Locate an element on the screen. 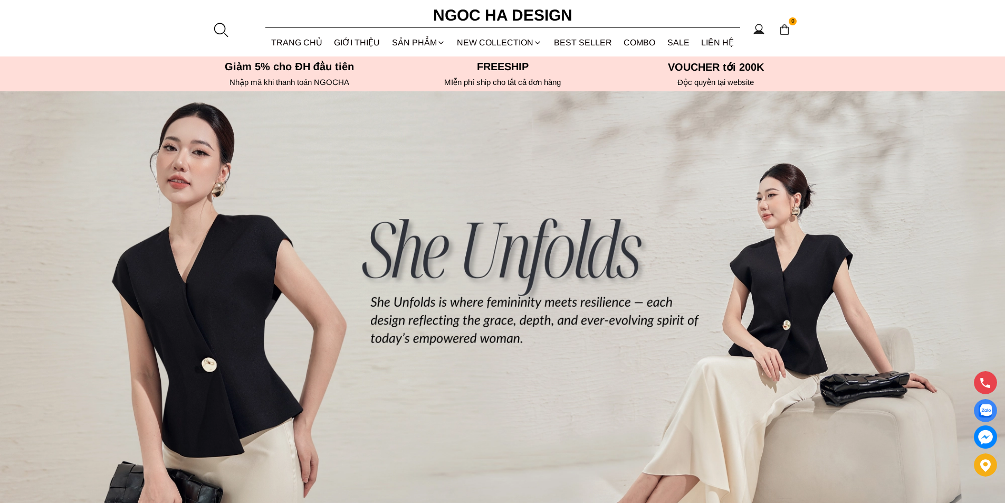 This screenshot has height=503, width=1005. a: messenger is located at coordinates (986, 437).